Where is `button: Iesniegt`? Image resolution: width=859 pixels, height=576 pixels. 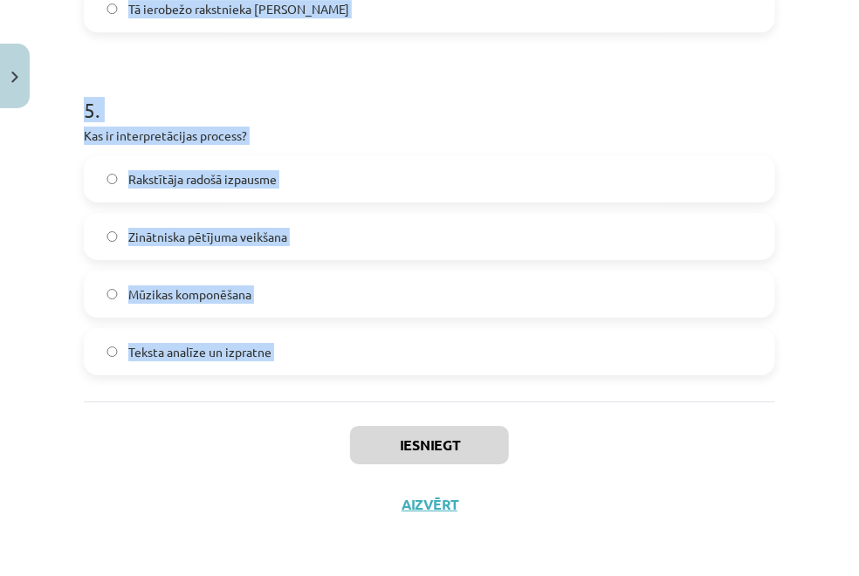 button: Iesniegt is located at coordinates (429, 445).